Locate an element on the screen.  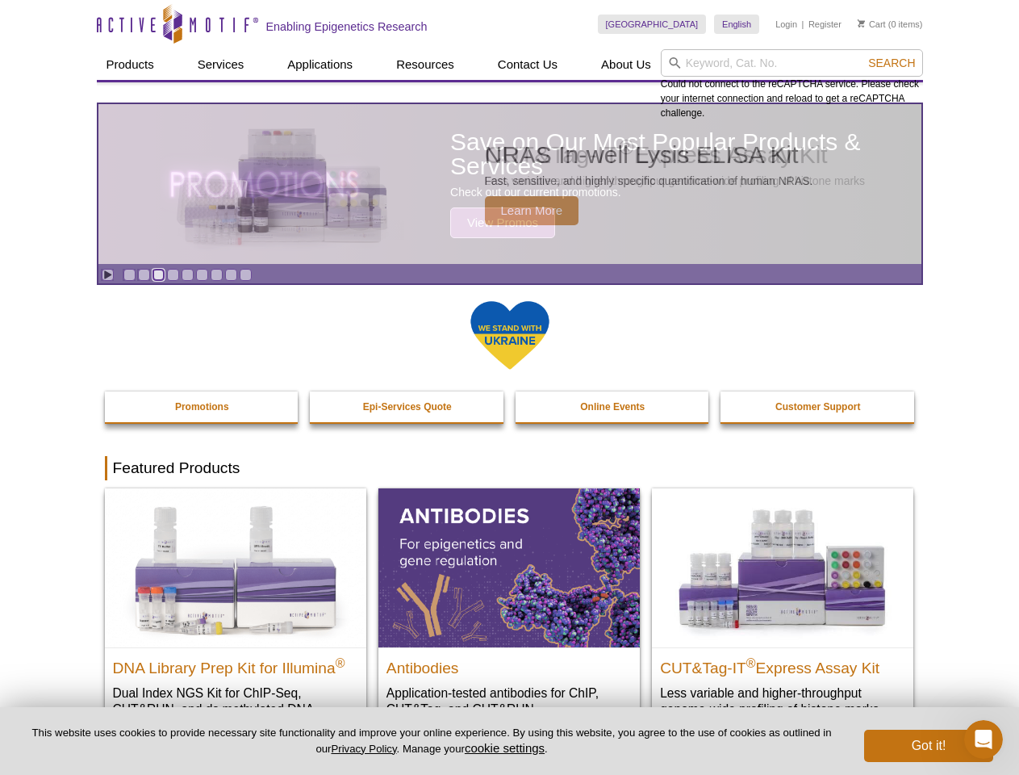
strong: Online Events is located at coordinates (612, 407).